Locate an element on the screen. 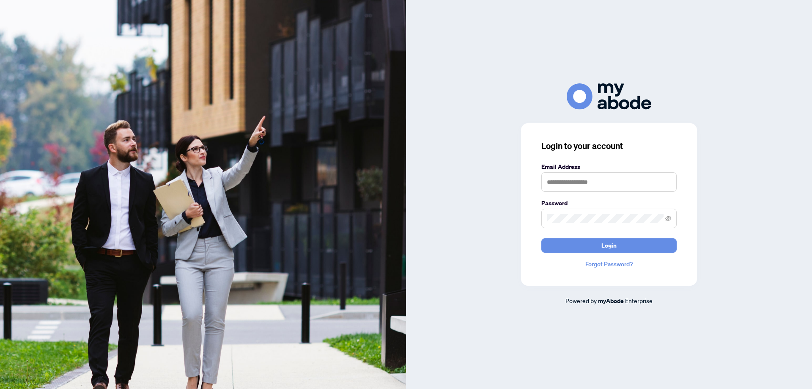 The height and width of the screenshot is (389, 812). label: Password is located at coordinates (609, 203).